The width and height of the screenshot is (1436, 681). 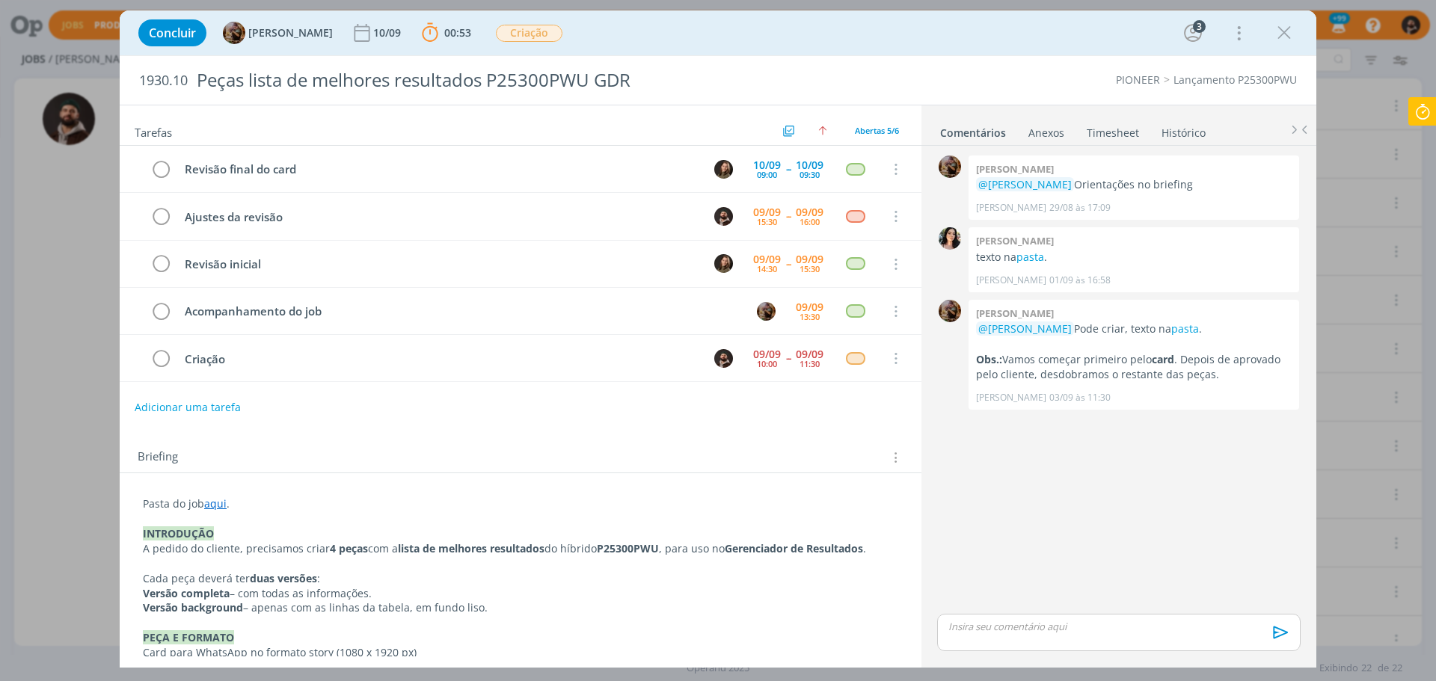 What do you see at coordinates (1080, 280) in the screenshot?
I see `span: 01/09 às 16:58` at bounding box center [1080, 280].